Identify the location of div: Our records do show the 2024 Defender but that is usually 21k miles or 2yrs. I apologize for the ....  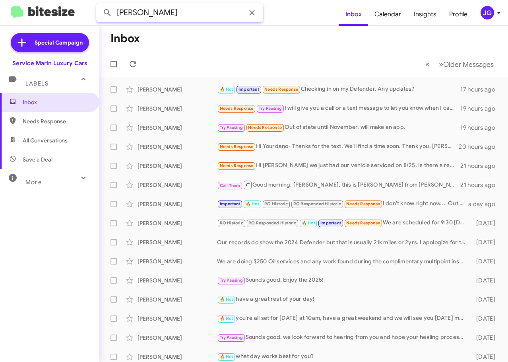
(343, 242).